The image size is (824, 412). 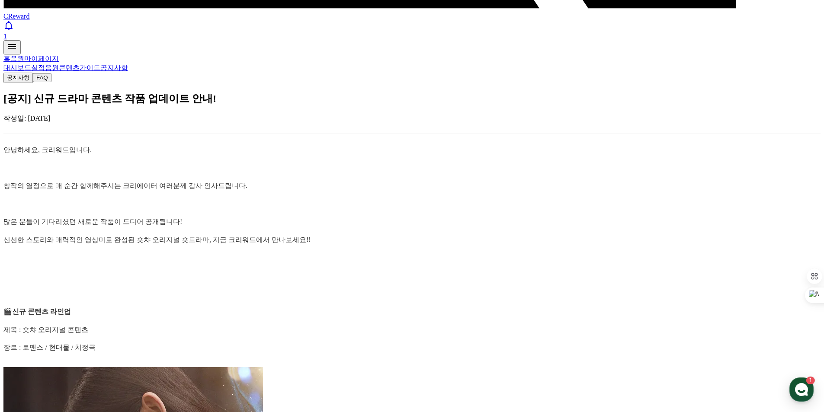 I want to click on button: 1, so click(x=16, y=13).